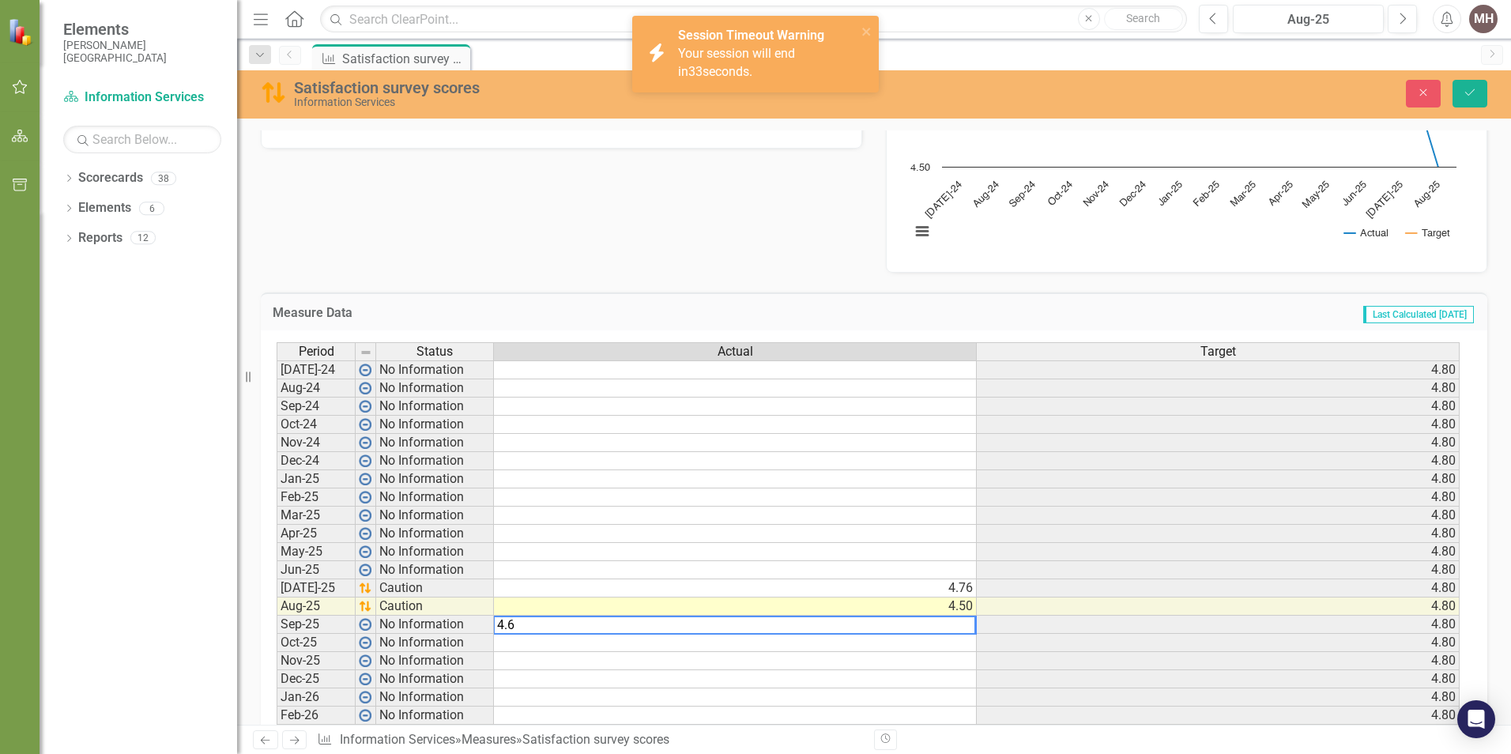  I want to click on div: 6, so click(152, 208).